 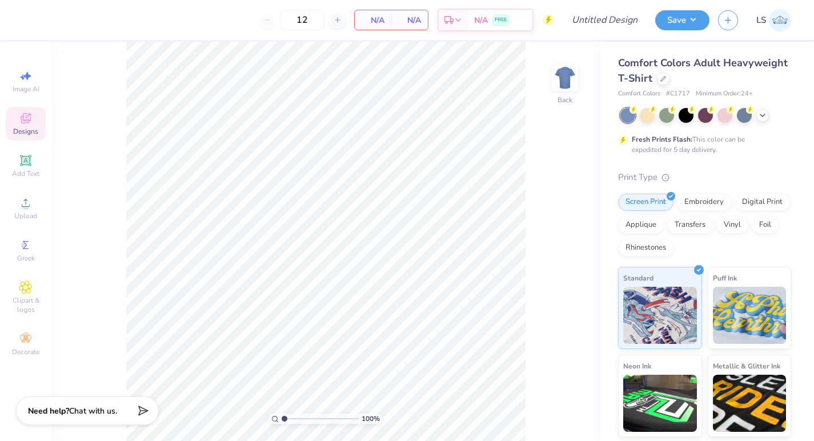 What do you see at coordinates (646, 202) in the screenshot?
I see `div: Screen Print` at bounding box center [646, 202].